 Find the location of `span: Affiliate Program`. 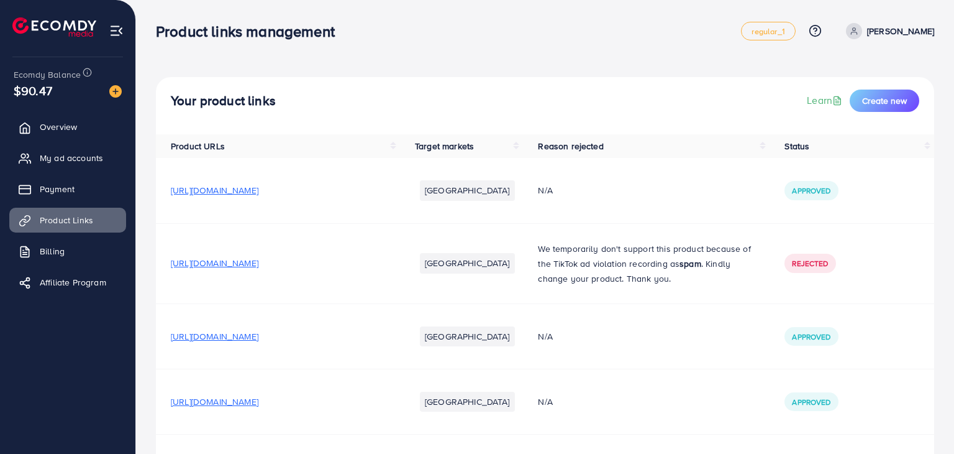

span: Affiliate Program is located at coordinates (73, 282).